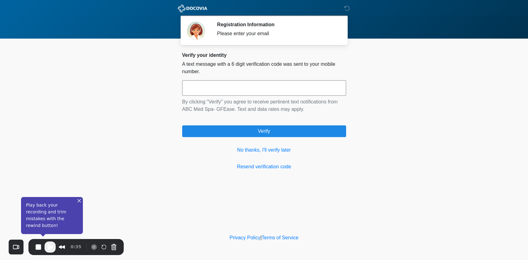 The height and width of the screenshot is (260, 528). Describe the element at coordinates (264, 106) in the screenshot. I see `p: By clicking "Verify" you agree to receive pertinent text notifications from ABC Med Spa- GFEase. ...` at that location.